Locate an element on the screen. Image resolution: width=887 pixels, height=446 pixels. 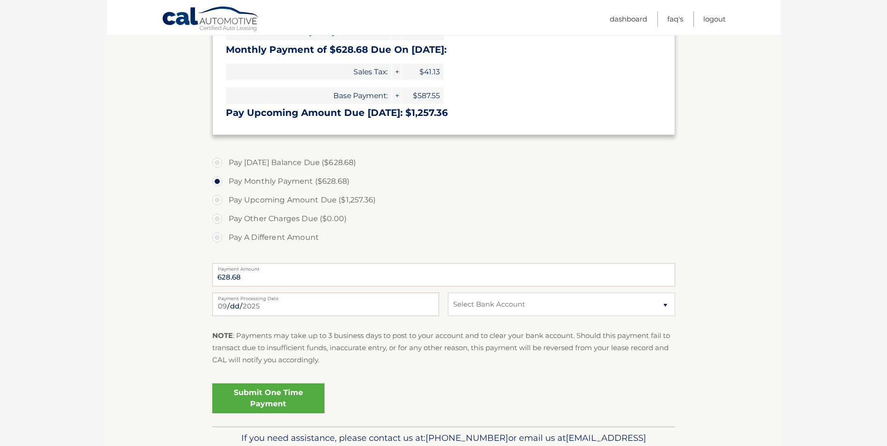
p: : Payments may take up to 3 business days to post to your account and to clear your bank account.... is located at coordinates (444, 348).